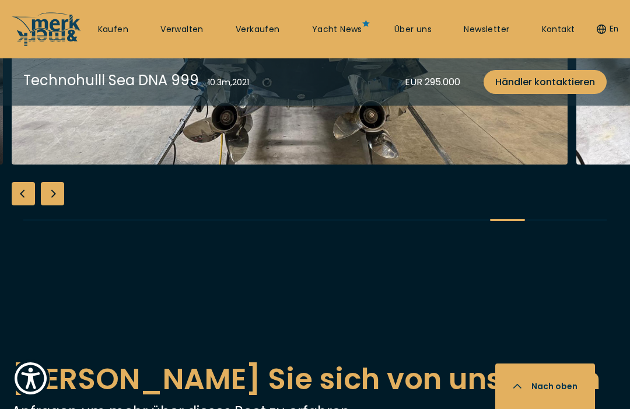  Describe the element at coordinates (545, 386) in the screenshot. I see `button: Nach oben` at that location.